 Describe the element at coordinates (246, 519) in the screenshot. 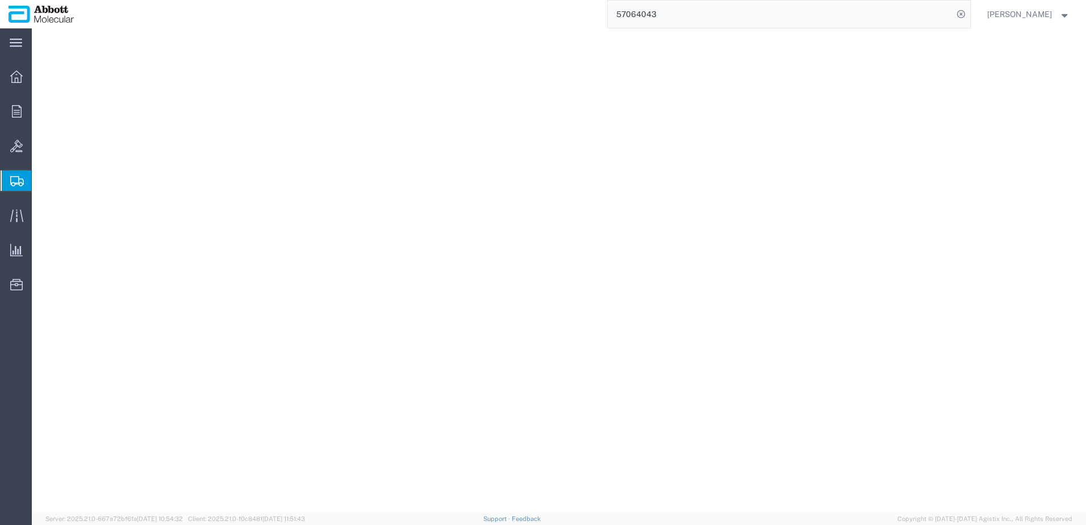

I see `span: Client: 2025.21.0-f0c8481` at that location.